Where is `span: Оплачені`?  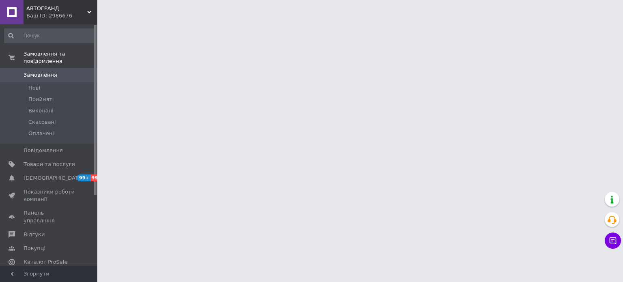
span: Оплачені is located at coordinates (41, 134).